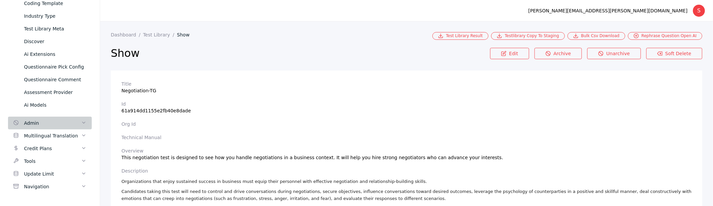 This screenshot has width=713, height=206. Describe the element at coordinates (52, 186) in the screenshot. I see `div: Navigation` at that location.